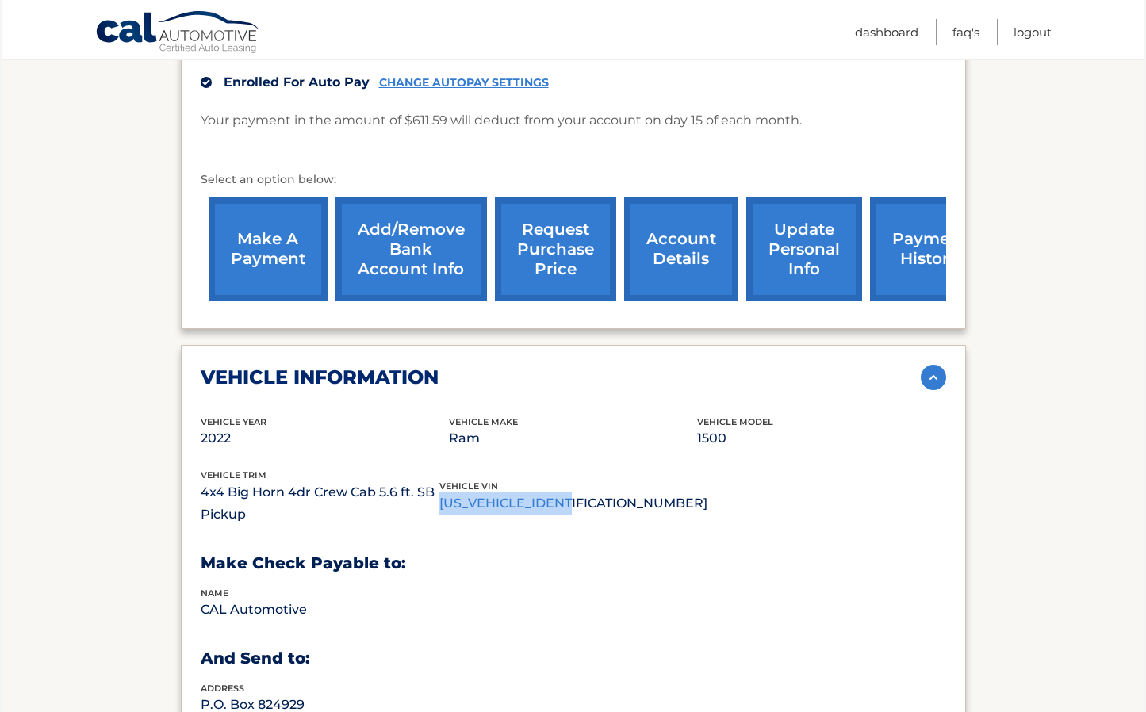  Describe the element at coordinates (681, 249) in the screenshot. I see `a: account details` at that location.